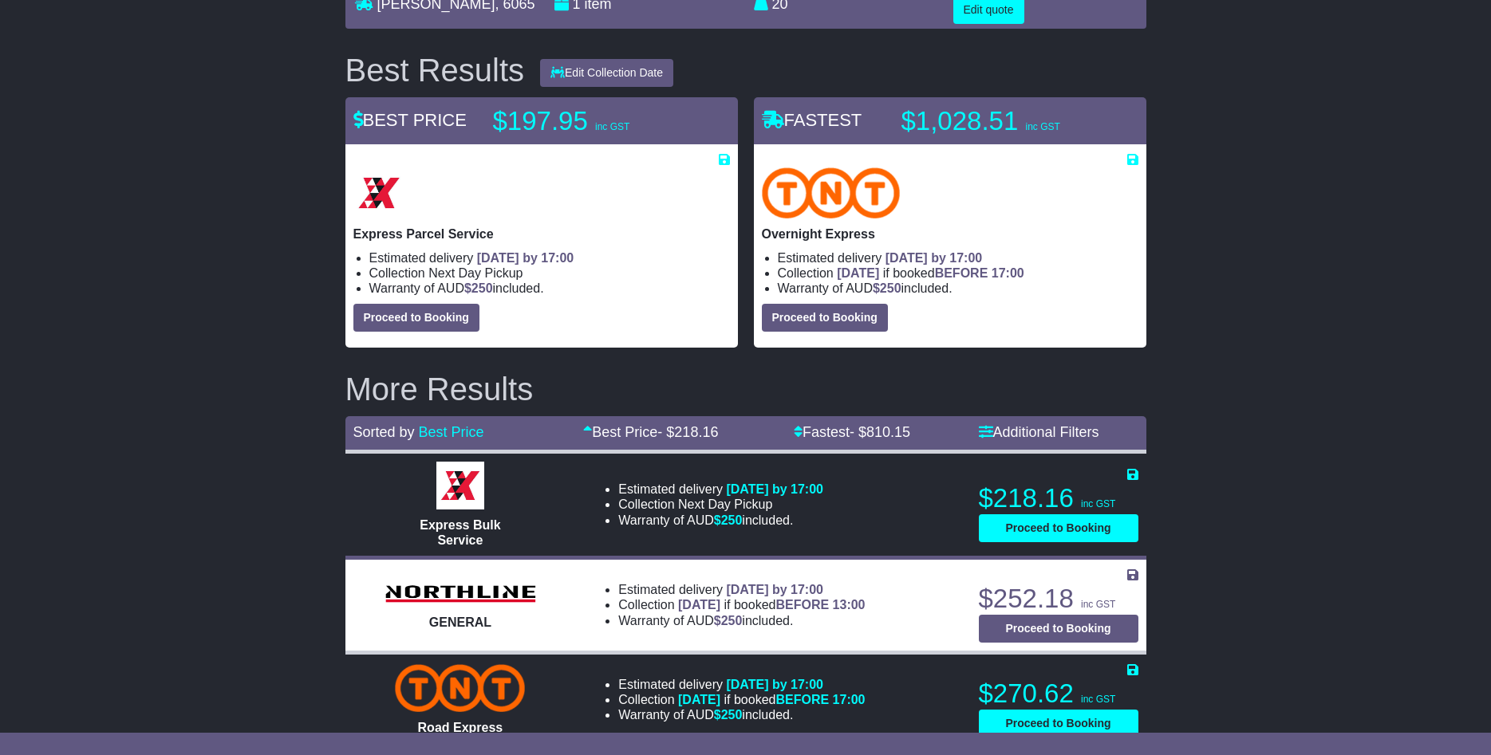 This screenshot has height=755, width=1491. What do you see at coordinates (542, 234) in the screenshot?
I see `p: Express Parcel Service` at bounding box center [542, 234].